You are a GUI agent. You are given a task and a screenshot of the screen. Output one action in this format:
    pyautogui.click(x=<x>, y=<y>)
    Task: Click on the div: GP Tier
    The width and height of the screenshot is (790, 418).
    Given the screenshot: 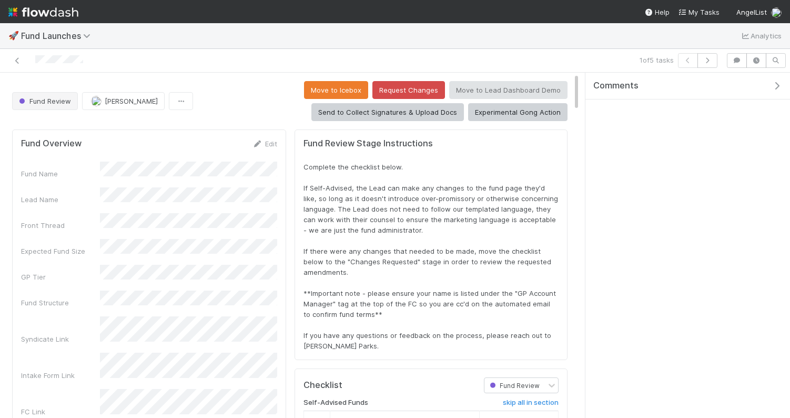 What is the action you would take?
    pyautogui.click(x=60, y=277)
    